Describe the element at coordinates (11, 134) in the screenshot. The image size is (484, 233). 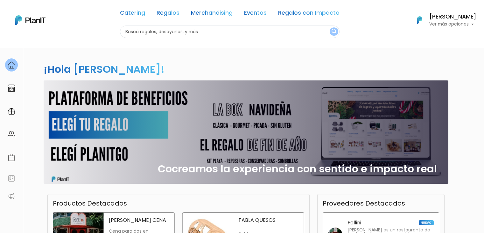
I see `img: people-662611757002400ad9ed0e3c099ab2801c6687ba6c219adb57efc949bc21e19d.svg` at that location.